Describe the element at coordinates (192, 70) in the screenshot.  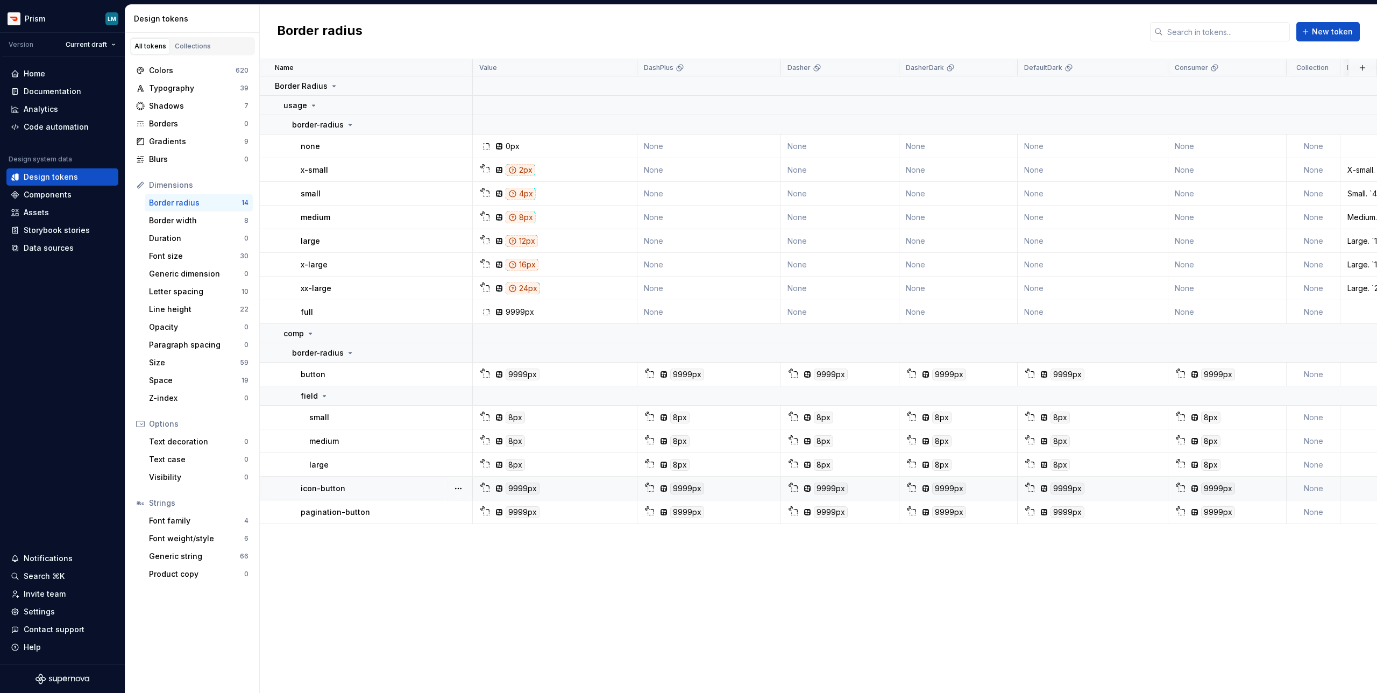
I see `a: Colors620` at that location.